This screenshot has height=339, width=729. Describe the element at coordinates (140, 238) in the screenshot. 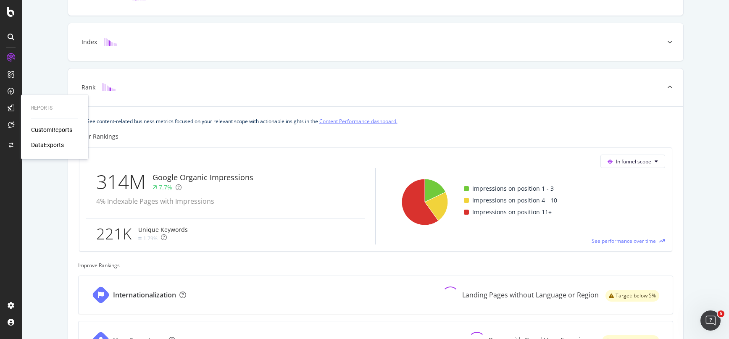

I see `img: Equal` at that location.